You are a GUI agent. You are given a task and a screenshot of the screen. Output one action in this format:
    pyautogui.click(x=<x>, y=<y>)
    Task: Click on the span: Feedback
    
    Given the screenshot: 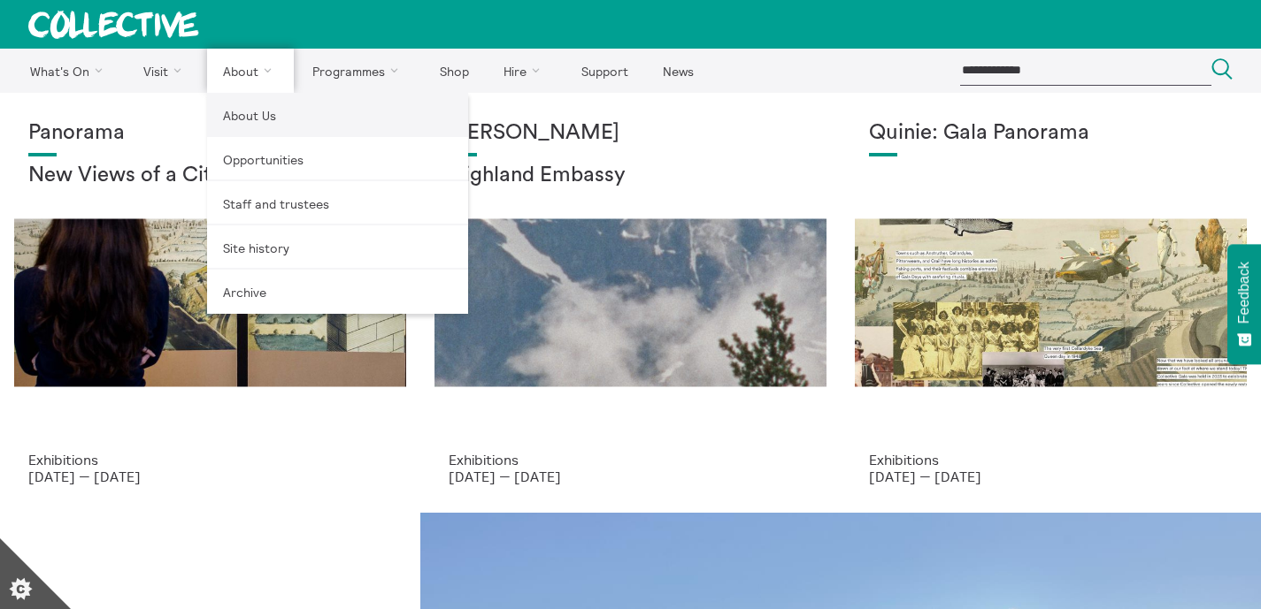 What is the action you would take?
    pyautogui.click(x=1244, y=293)
    